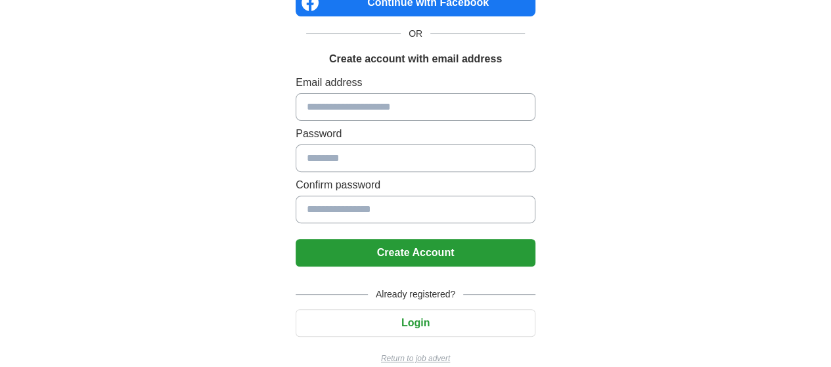  Describe the element at coordinates (415, 359) in the screenshot. I see `p: Return to job advert` at that location.